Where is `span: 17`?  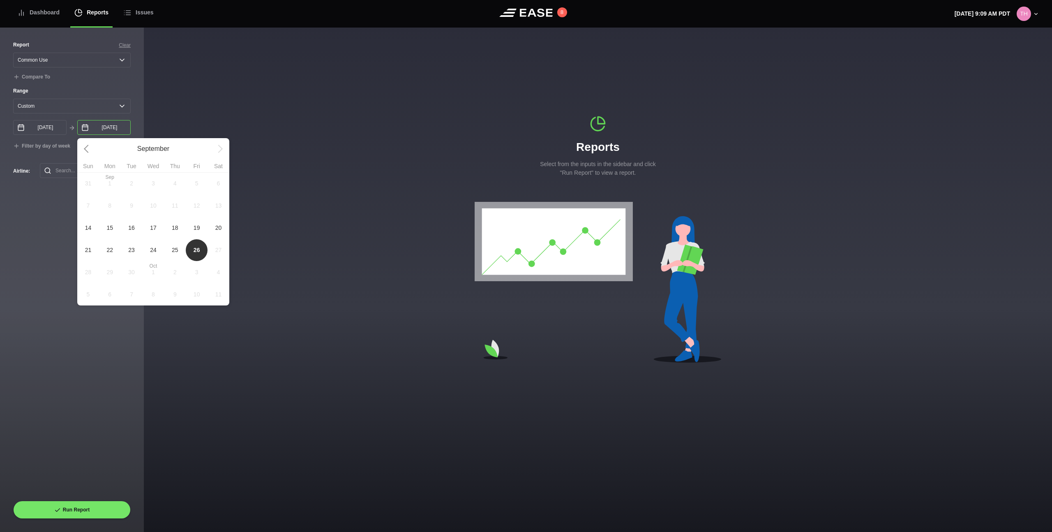 span: 17 is located at coordinates (153, 228).